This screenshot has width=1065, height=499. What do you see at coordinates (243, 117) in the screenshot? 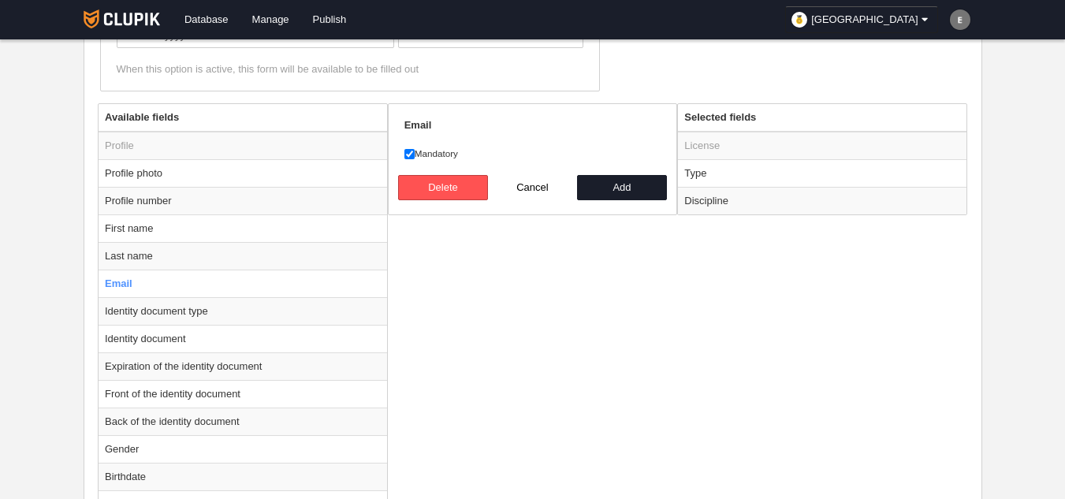
I see `th: Available fields` at bounding box center [243, 117].